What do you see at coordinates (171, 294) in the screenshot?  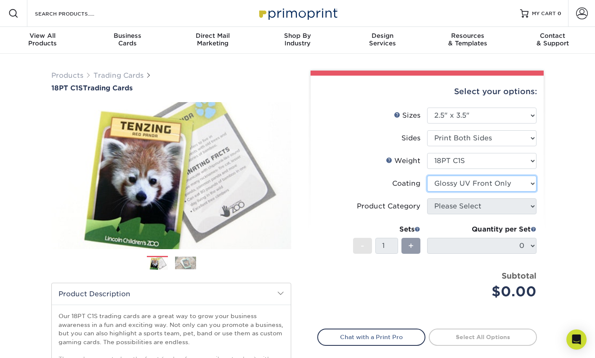 I see `h2: Product Description` at bounding box center [171, 294].